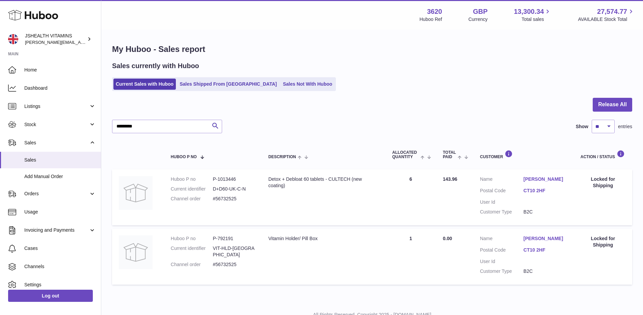  What do you see at coordinates (478, 19) in the screenshot?
I see `div: Currency` at bounding box center [478, 19].